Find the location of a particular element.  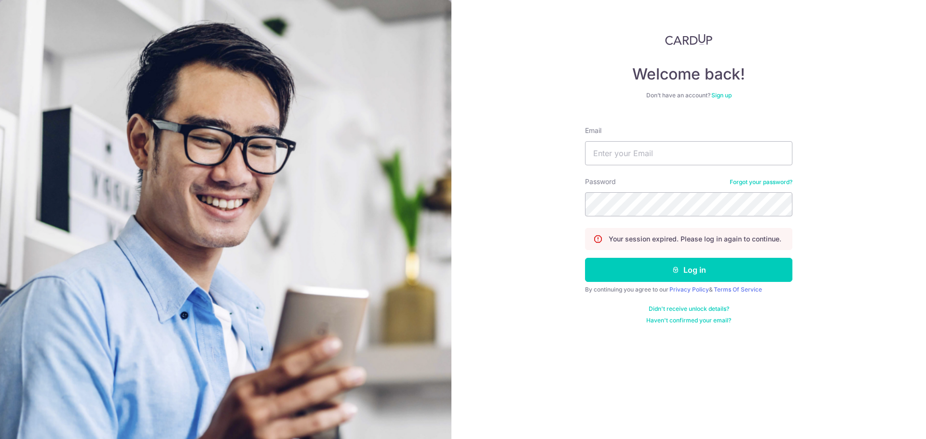

label: Password is located at coordinates (600, 182).